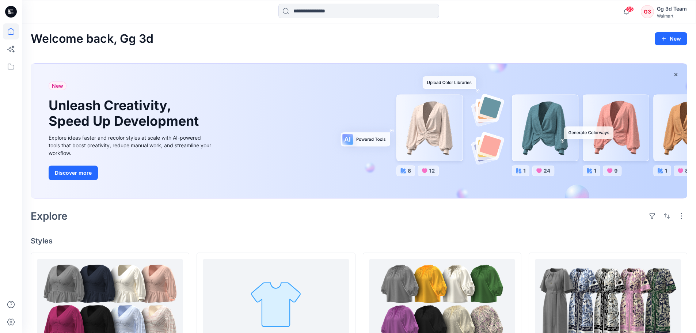  Describe the element at coordinates (125, 113) in the screenshot. I see `h1: Unleash Creativity, Speed Up Development` at that location.